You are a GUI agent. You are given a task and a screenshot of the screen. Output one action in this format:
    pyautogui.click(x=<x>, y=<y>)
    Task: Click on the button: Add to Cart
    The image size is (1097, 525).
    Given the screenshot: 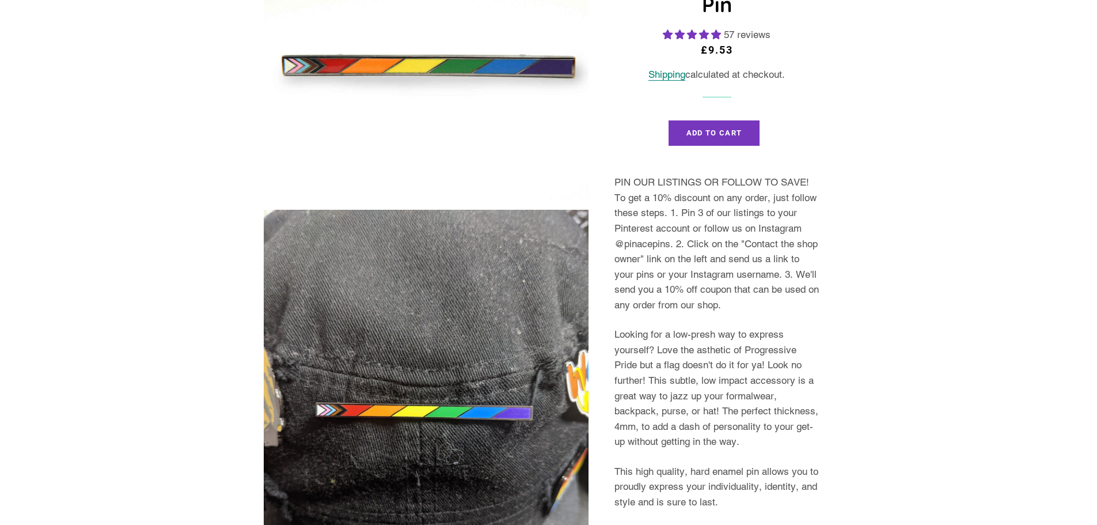 What is the action you would take?
    pyautogui.click(x=714, y=133)
    